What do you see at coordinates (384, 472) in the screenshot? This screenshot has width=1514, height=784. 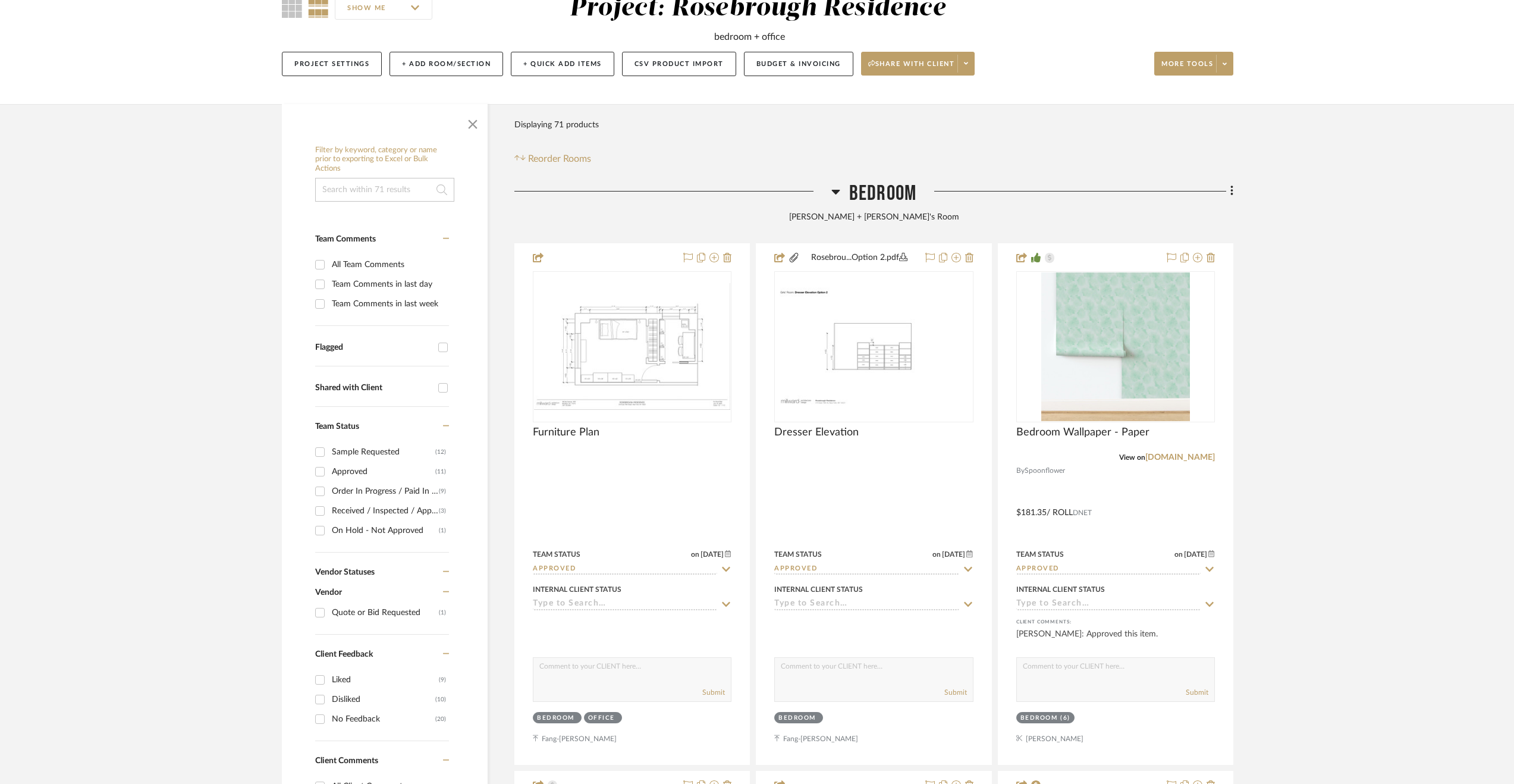 I see `div: Approved` at bounding box center [384, 472].